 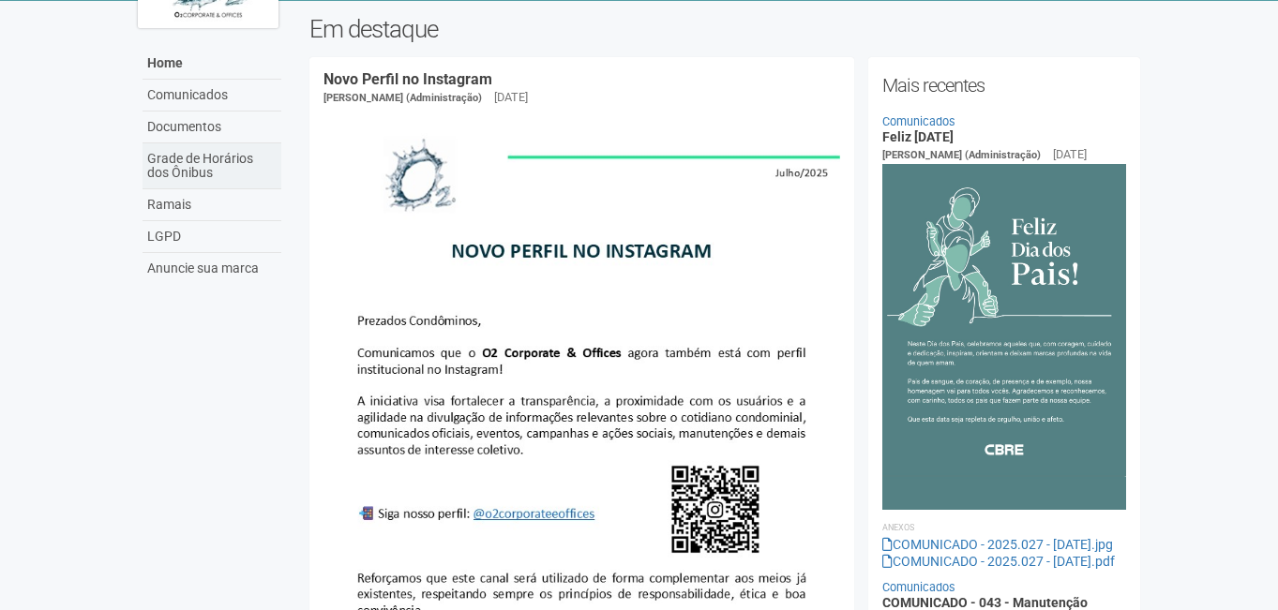 What do you see at coordinates (212, 268) in the screenshot?
I see `a: Anuncie sua marca` at bounding box center [212, 268].